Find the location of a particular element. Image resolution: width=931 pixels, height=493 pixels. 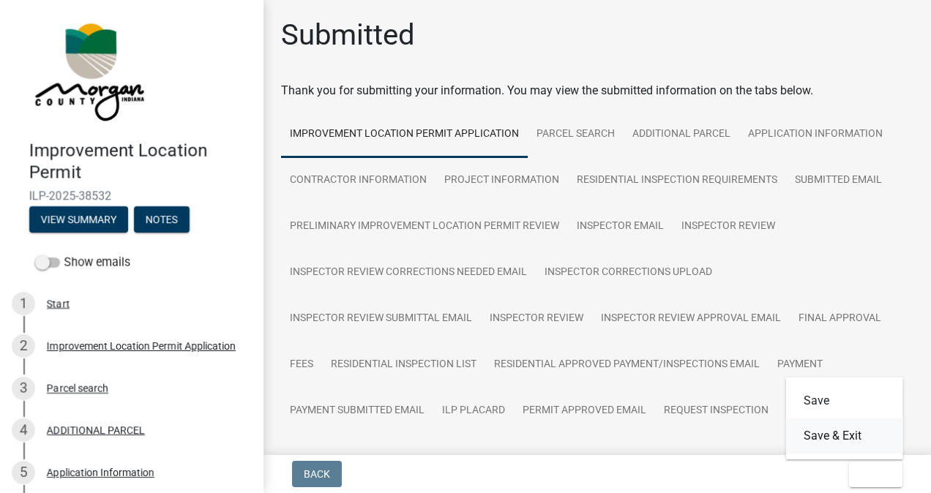

a: Parcel search is located at coordinates (575, 135).